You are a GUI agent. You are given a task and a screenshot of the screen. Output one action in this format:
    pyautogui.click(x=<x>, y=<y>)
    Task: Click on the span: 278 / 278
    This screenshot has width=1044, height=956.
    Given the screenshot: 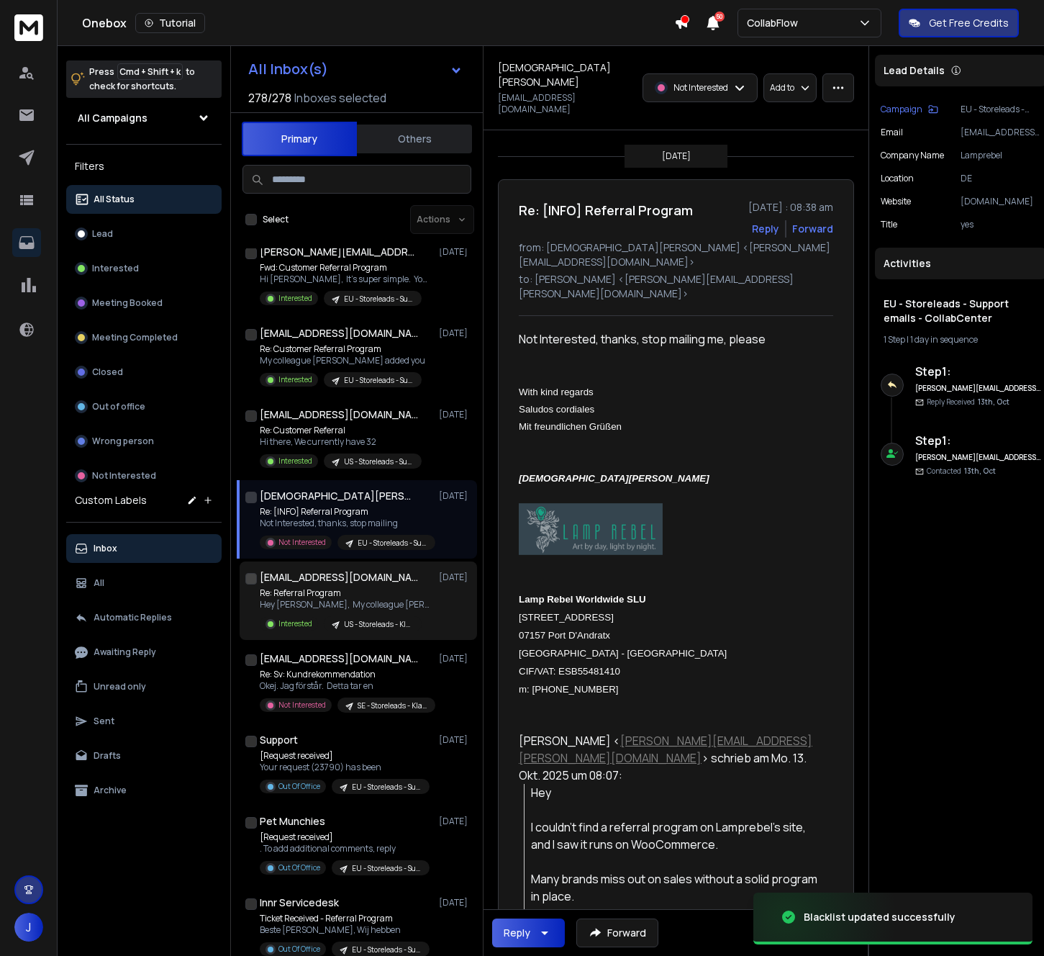 What is the action you would take?
    pyautogui.click(x=270, y=98)
    